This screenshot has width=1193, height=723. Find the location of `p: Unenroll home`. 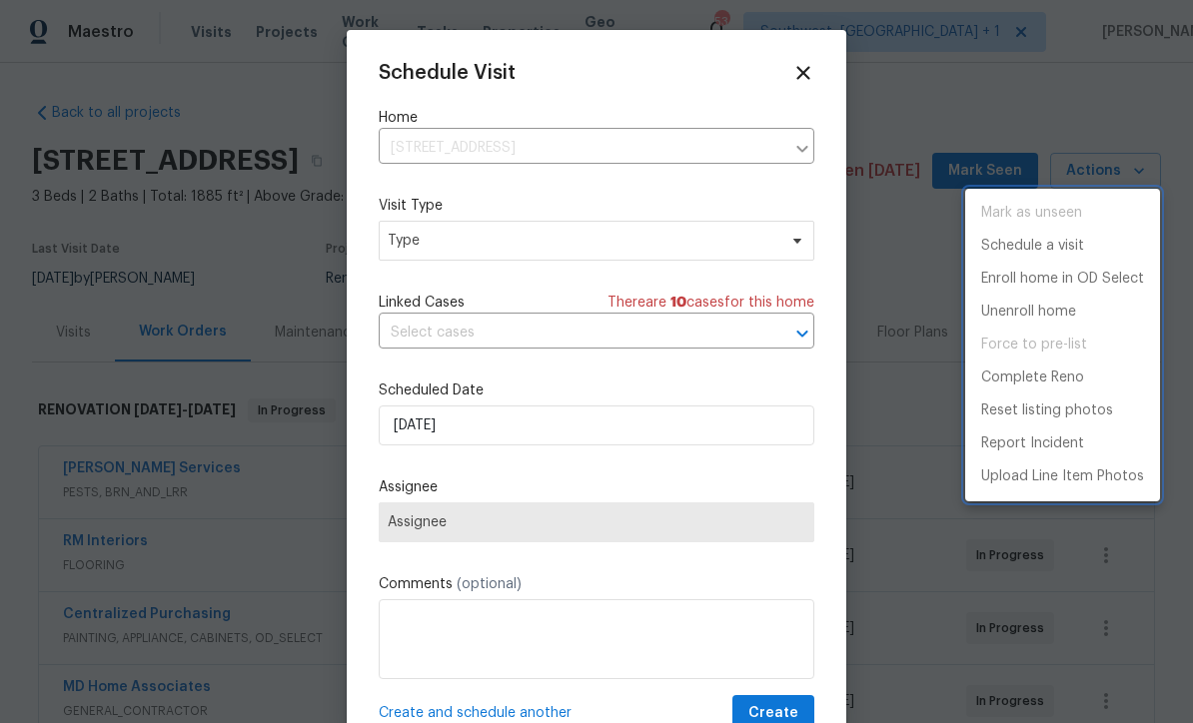

p: Unenroll home is located at coordinates (1028, 312).